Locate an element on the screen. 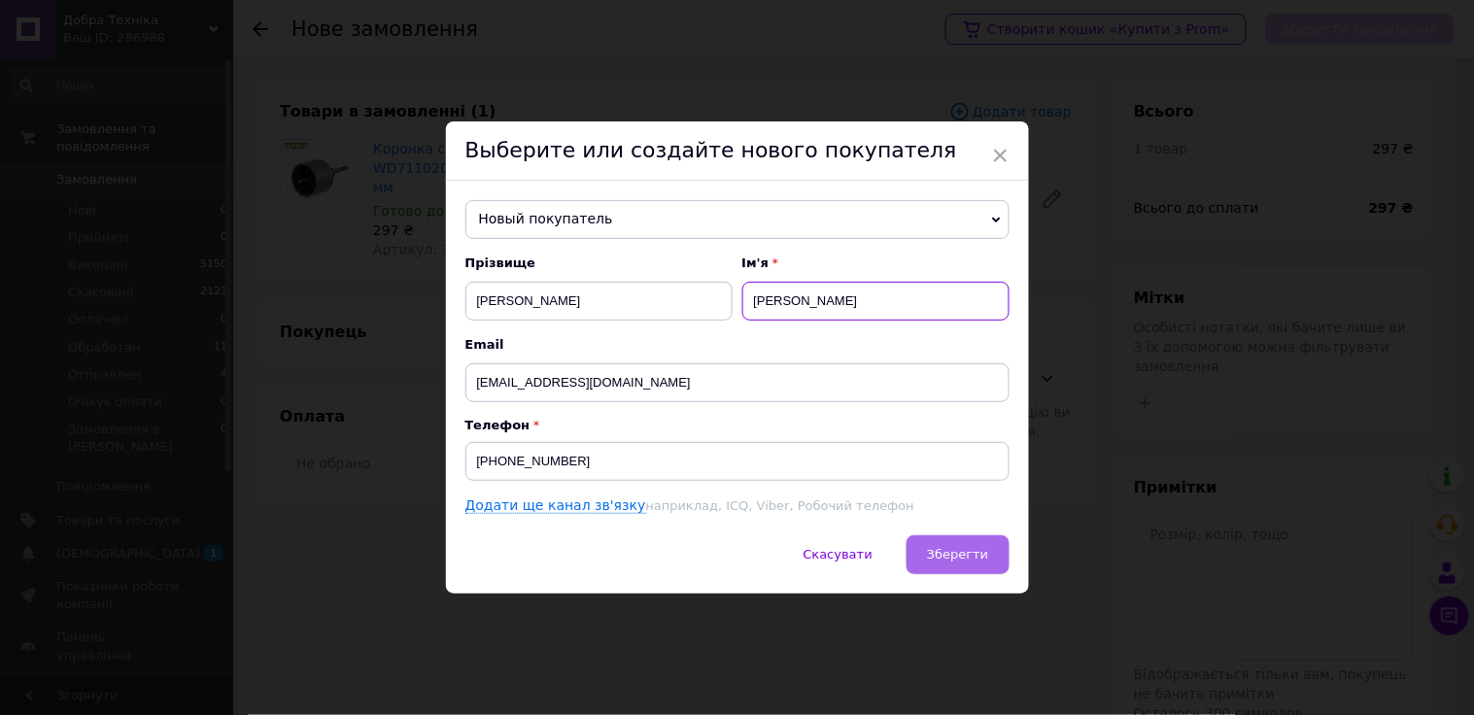 This screenshot has width=1474, height=715. div: Выберите или создайте нового покупателя is located at coordinates (737, 151).